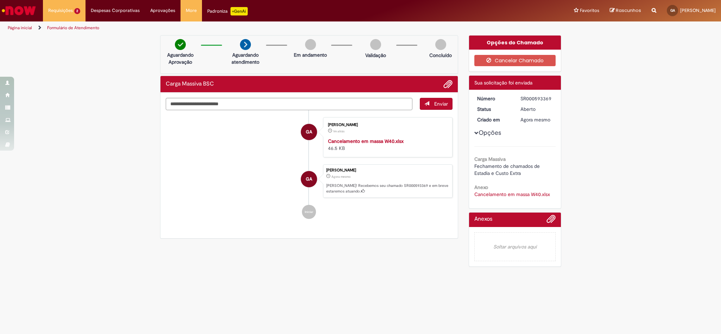 The width and height of the screenshot is (721, 334). What do you see at coordinates (536, 109) in the screenshot?
I see `div: Aberto` at bounding box center [536, 109].